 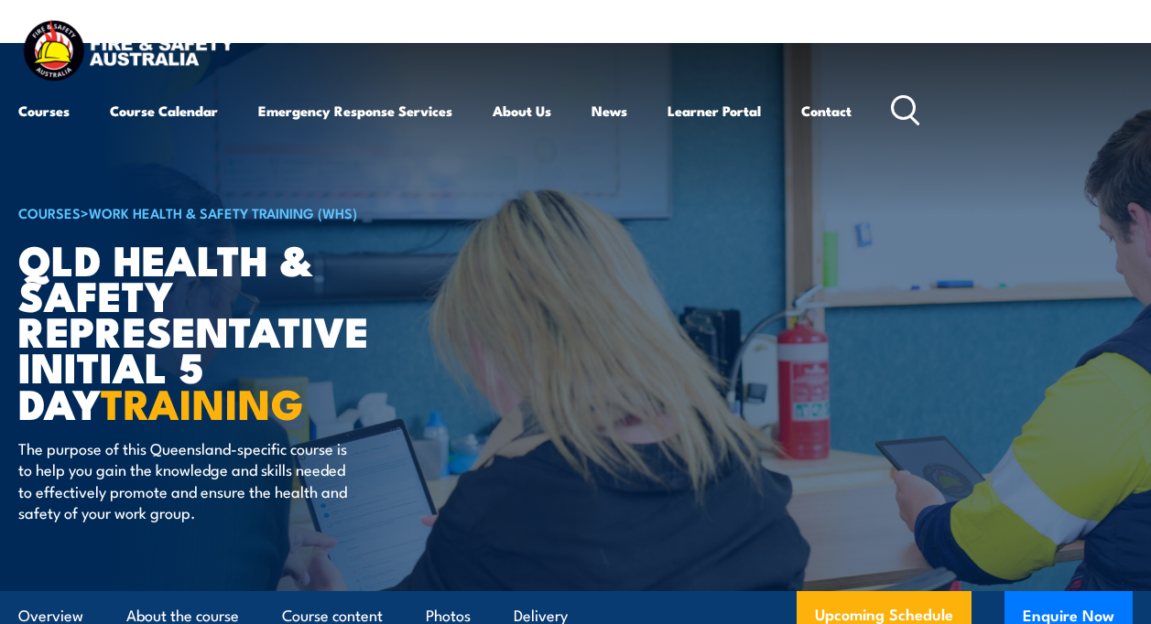 What do you see at coordinates (609, 111) in the screenshot?
I see `a: News` at bounding box center [609, 111].